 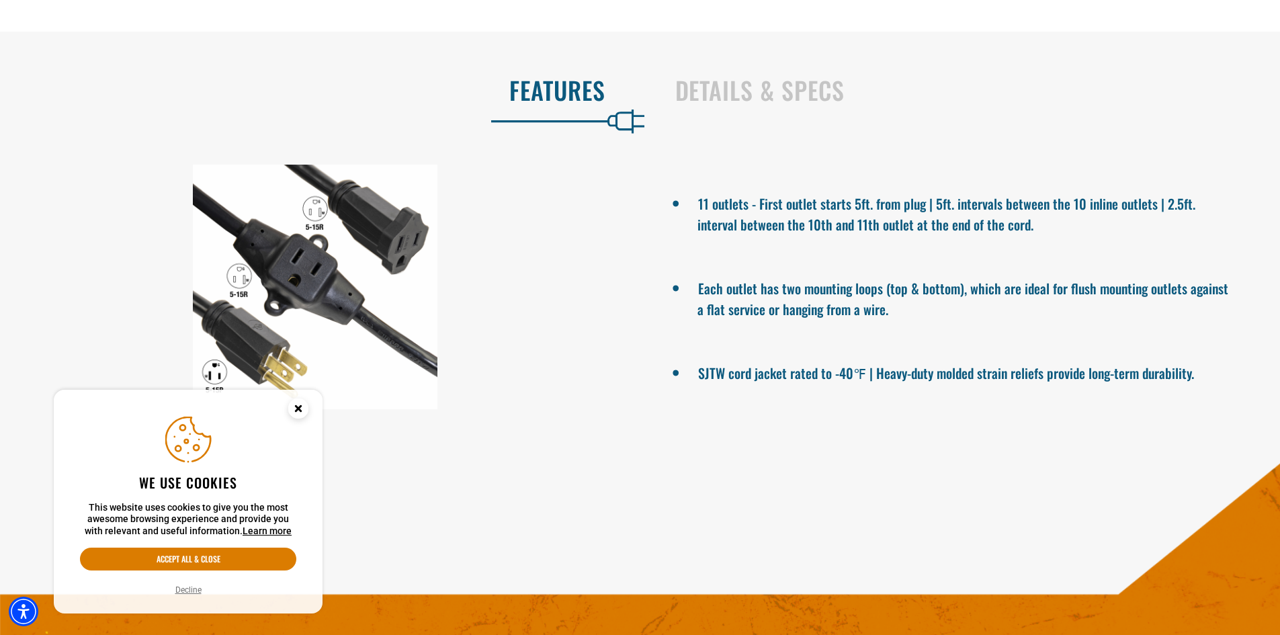 What do you see at coordinates (188, 519) in the screenshot?
I see `p: This website uses cookies to give you the most awesome browsing experience and provide you with r...` at bounding box center [188, 519].